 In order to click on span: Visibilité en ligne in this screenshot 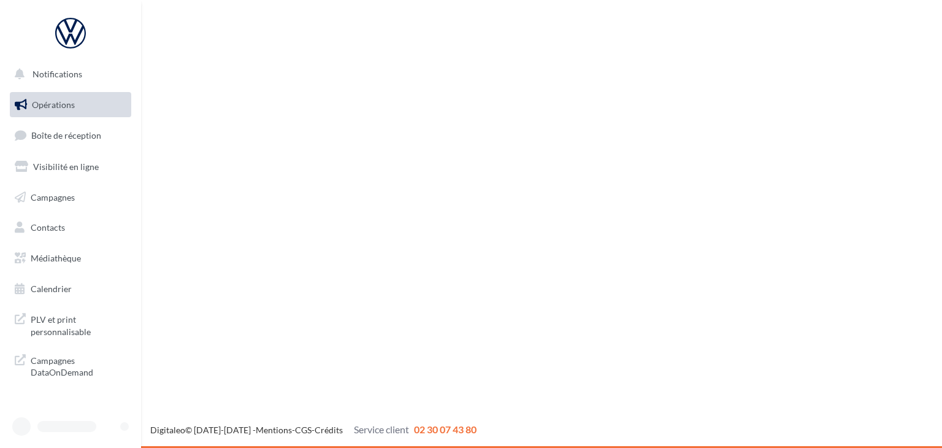, I will do `click(66, 166)`.